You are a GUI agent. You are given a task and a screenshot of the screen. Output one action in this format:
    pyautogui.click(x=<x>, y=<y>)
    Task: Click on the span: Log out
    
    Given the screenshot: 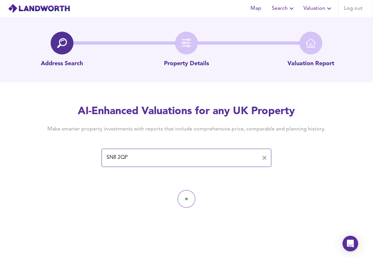 What is the action you would take?
    pyautogui.click(x=353, y=8)
    